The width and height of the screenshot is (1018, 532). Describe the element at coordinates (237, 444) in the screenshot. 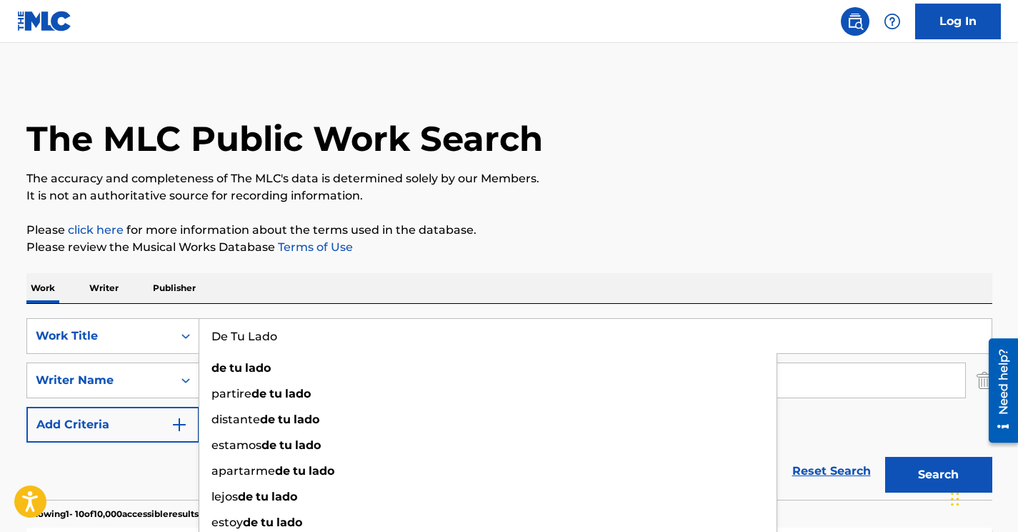

I see `span: estamos` at that location.